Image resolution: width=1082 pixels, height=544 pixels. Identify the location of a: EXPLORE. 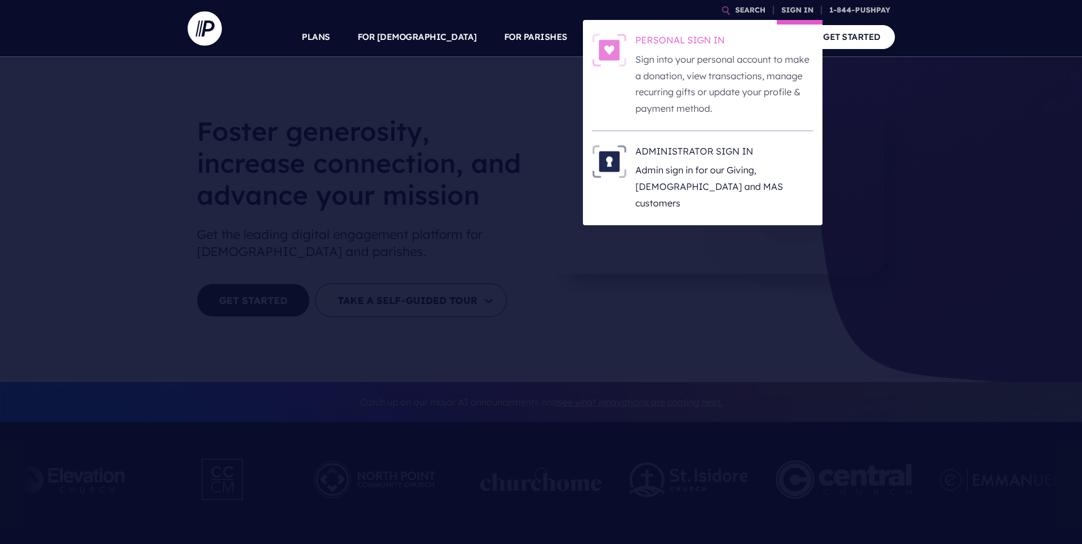
(692, 37).